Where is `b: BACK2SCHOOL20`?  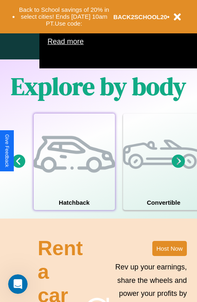 b: BACK2SCHOOL20 is located at coordinates (140, 17).